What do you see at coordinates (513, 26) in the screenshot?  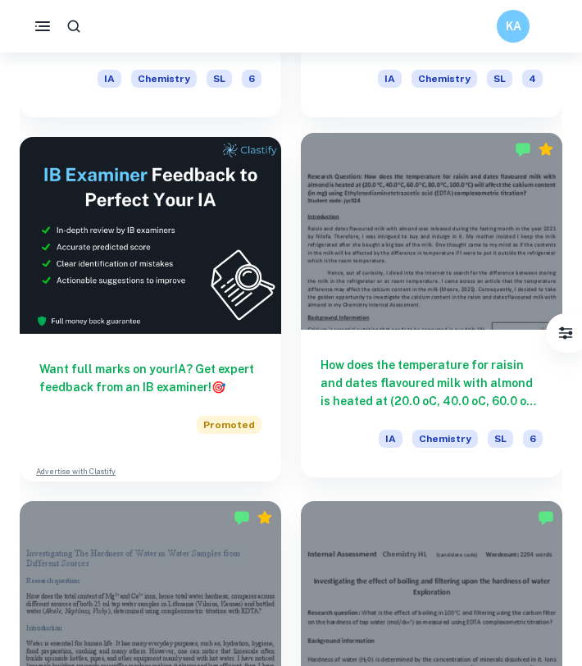 I see `button: KA` at bounding box center [513, 26].